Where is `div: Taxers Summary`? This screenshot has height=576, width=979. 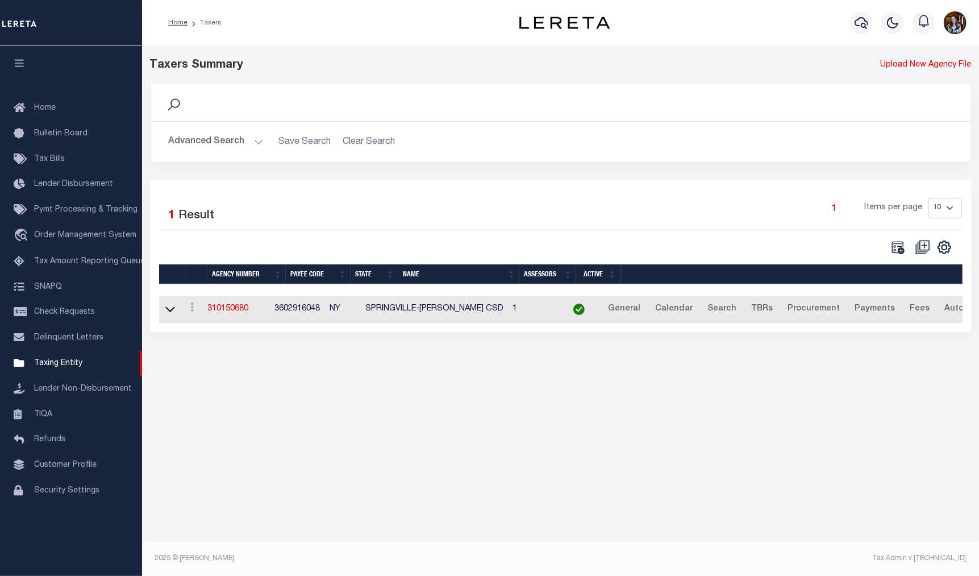 div: Taxers Summary is located at coordinates (456, 65).